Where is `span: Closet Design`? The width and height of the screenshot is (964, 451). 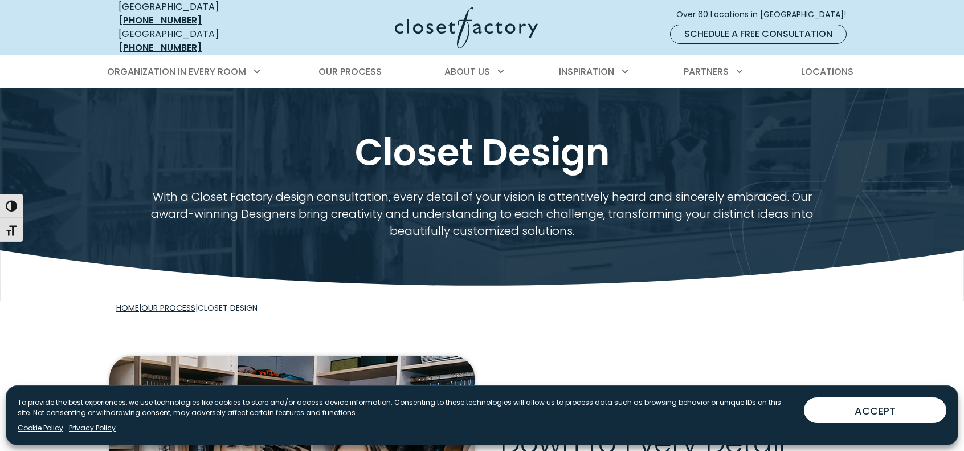
span: Closet Design is located at coordinates (227, 308).